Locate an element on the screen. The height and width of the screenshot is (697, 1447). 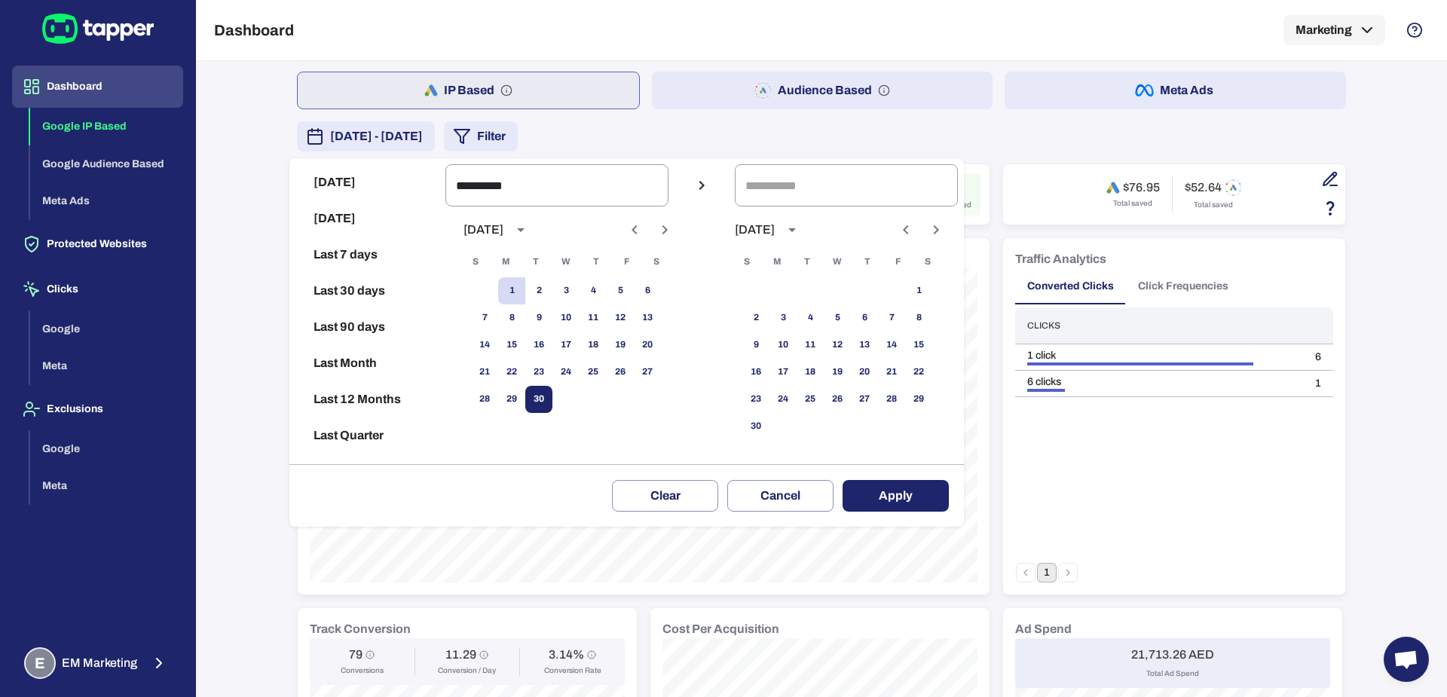
div: Open chat is located at coordinates (1406, 659).